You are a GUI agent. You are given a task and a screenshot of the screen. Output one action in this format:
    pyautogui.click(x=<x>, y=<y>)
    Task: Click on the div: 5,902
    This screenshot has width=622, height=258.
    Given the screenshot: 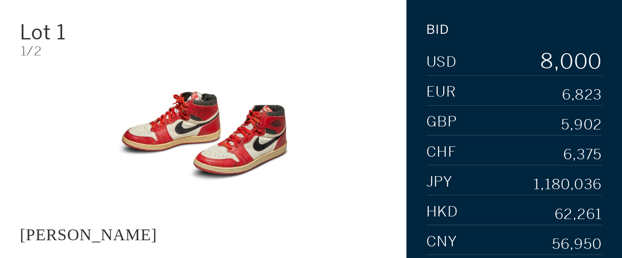 What is the action you would take?
    pyautogui.click(x=582, y=124)
    